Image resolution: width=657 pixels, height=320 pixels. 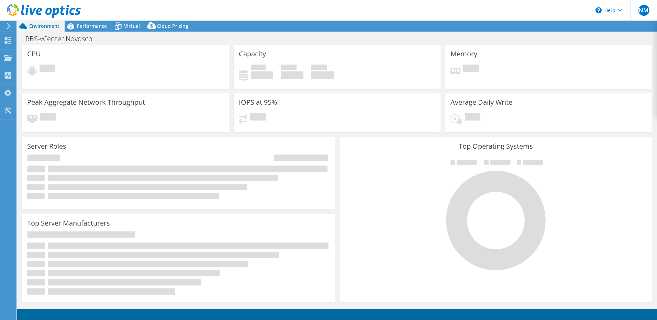 What do you see at coordinates (259, 68) in the screenshot?
I see `span: Used` at bounding box center [259, 68].